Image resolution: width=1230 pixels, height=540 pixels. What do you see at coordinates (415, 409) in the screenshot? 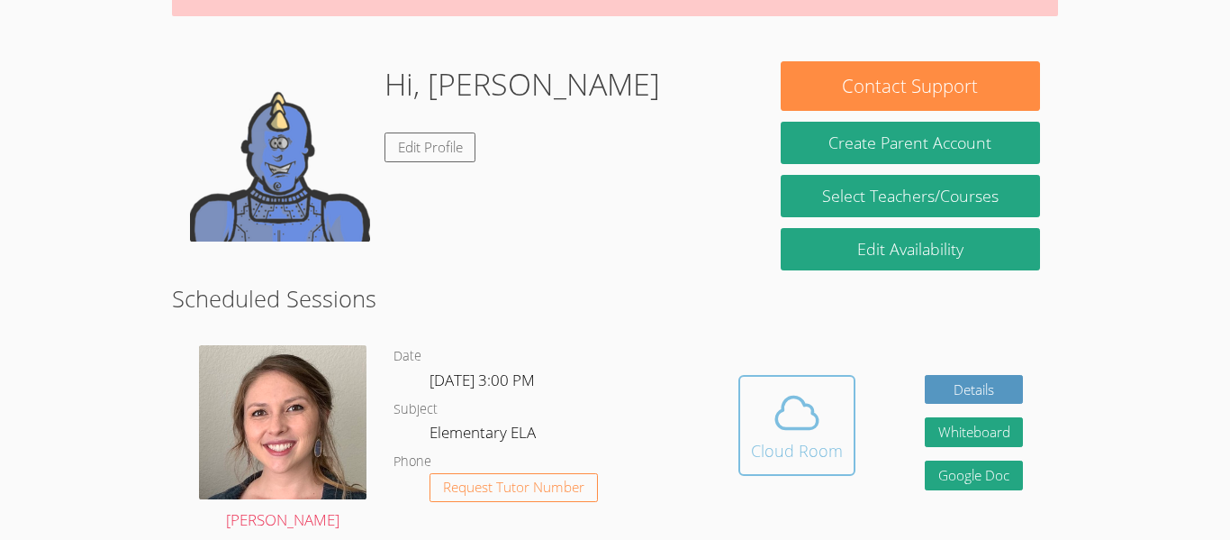
I see `dt: Subject` at bounding box center [415, 409].